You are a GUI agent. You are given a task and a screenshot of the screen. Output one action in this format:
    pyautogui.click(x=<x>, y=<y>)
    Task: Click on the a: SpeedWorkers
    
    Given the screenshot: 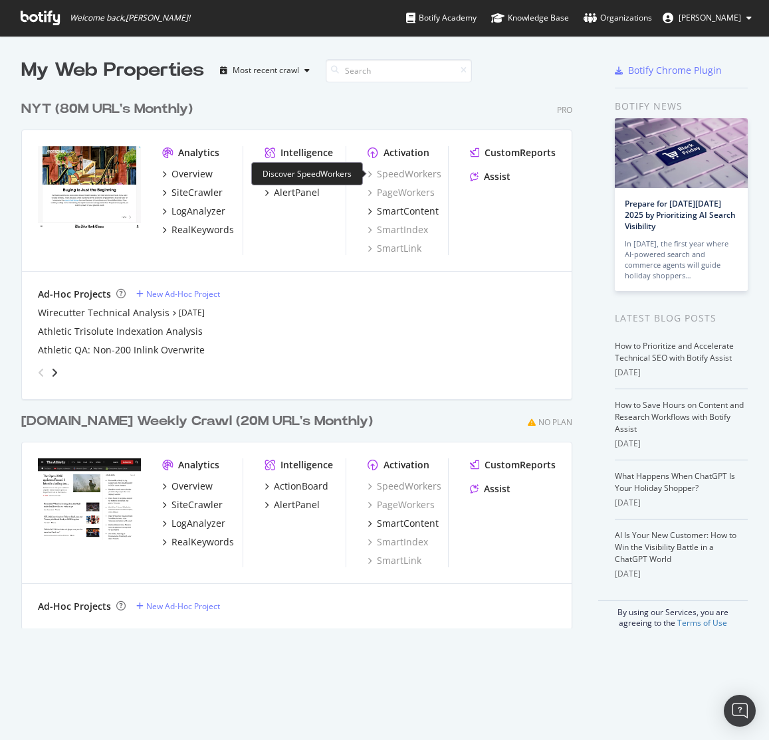 What is the action you would take?
    pyautogui.click(x=404, y=174)
    